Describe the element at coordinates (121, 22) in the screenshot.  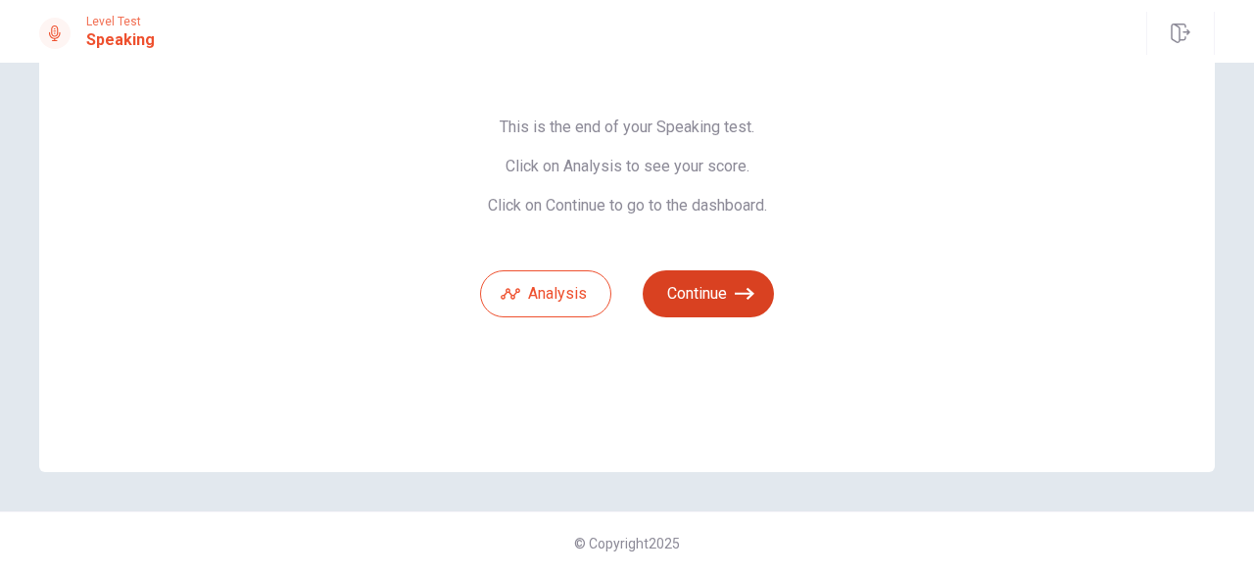
I see `span: Level Test` at that location.